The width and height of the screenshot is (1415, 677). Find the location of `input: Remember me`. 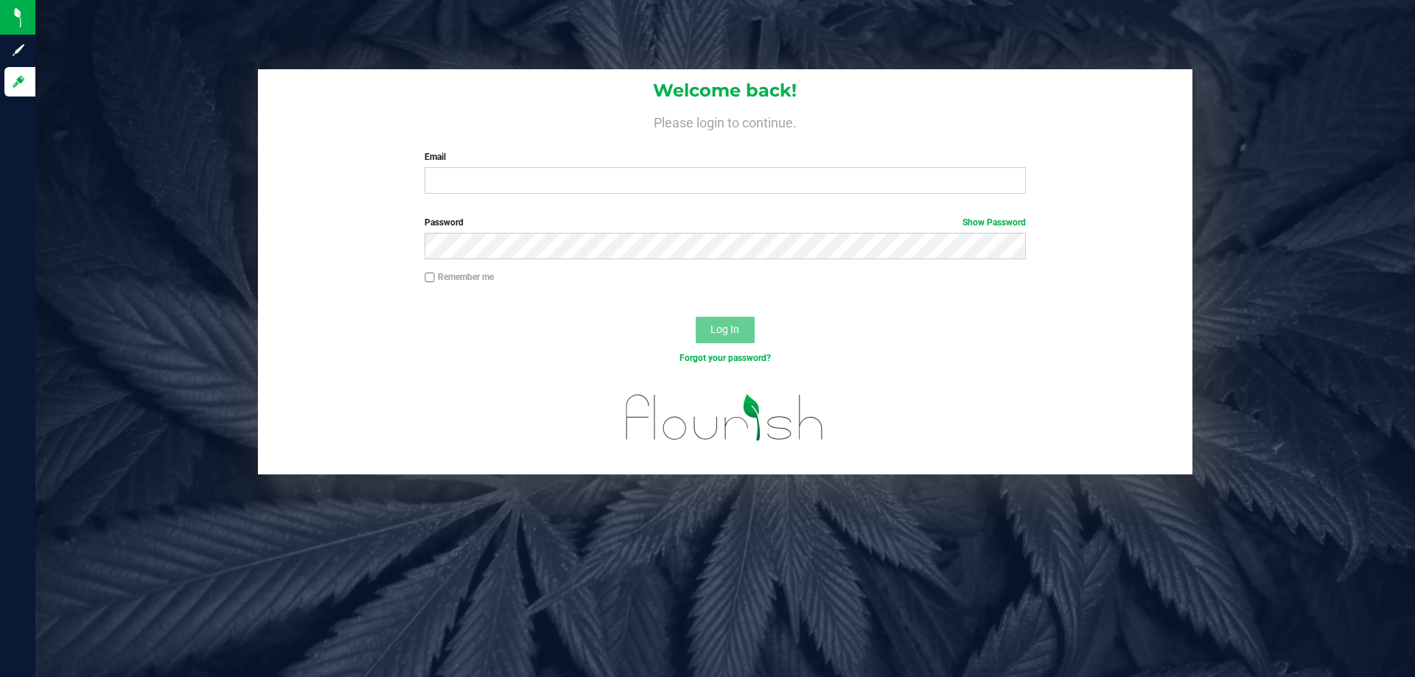

input: Remember me is located at coordinates (430, 278).